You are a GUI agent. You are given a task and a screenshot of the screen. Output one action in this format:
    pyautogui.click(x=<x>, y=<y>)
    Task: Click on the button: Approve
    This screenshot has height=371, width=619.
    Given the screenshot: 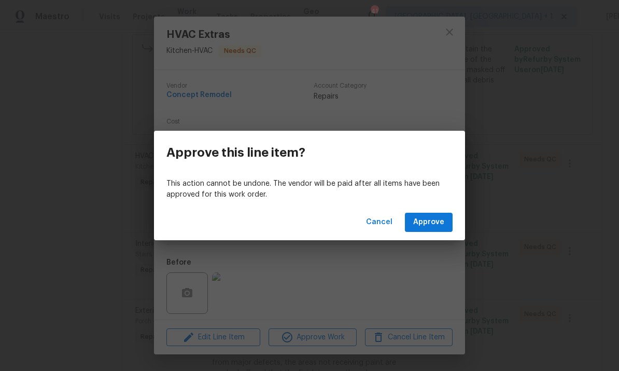 What is the action you would take?
    pyautogui.click(x=429, y=222)
    